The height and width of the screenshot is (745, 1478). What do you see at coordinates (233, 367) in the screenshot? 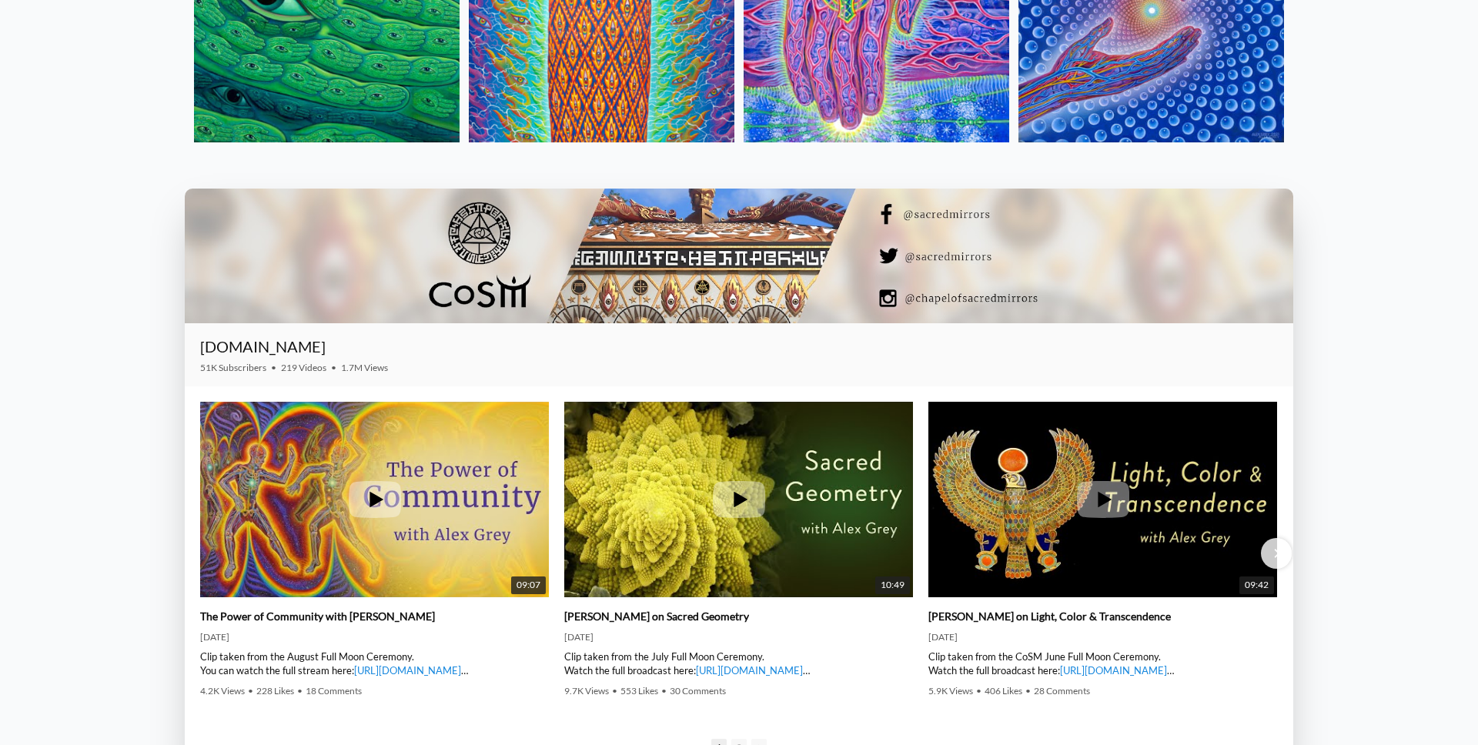
I see `span: 51K Subscribers` at bounding box center [233, 367].